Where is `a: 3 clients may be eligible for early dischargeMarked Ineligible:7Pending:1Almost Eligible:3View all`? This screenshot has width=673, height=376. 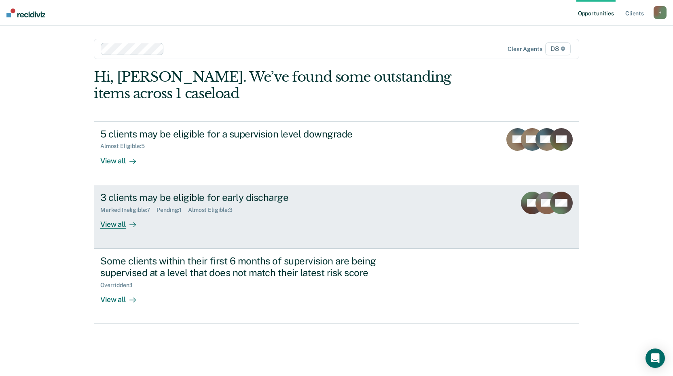 a: 3 clients may be eligible for early dischargeMarked Ineligible:7Pending:1Almost Eligible:3View all is located at coordinates (336, 217).